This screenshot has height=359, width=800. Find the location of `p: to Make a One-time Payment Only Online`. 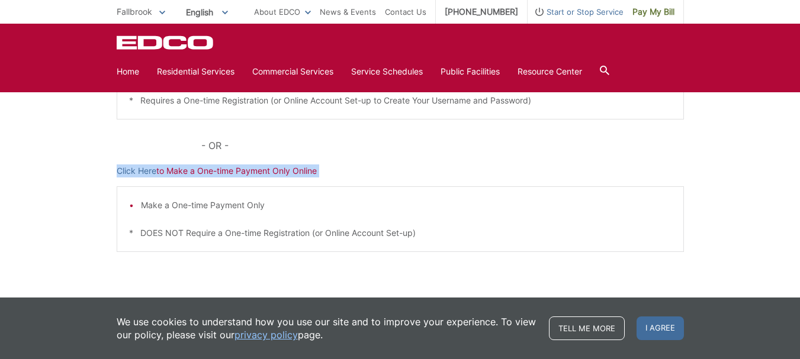

p: to Make a One-time Payment Only Online is located at coordinates (400, 171).